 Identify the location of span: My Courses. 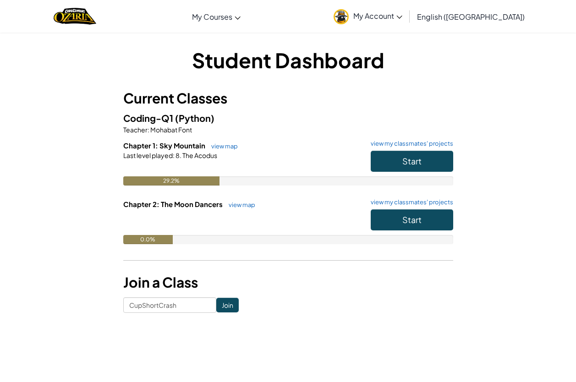
(212, 16).